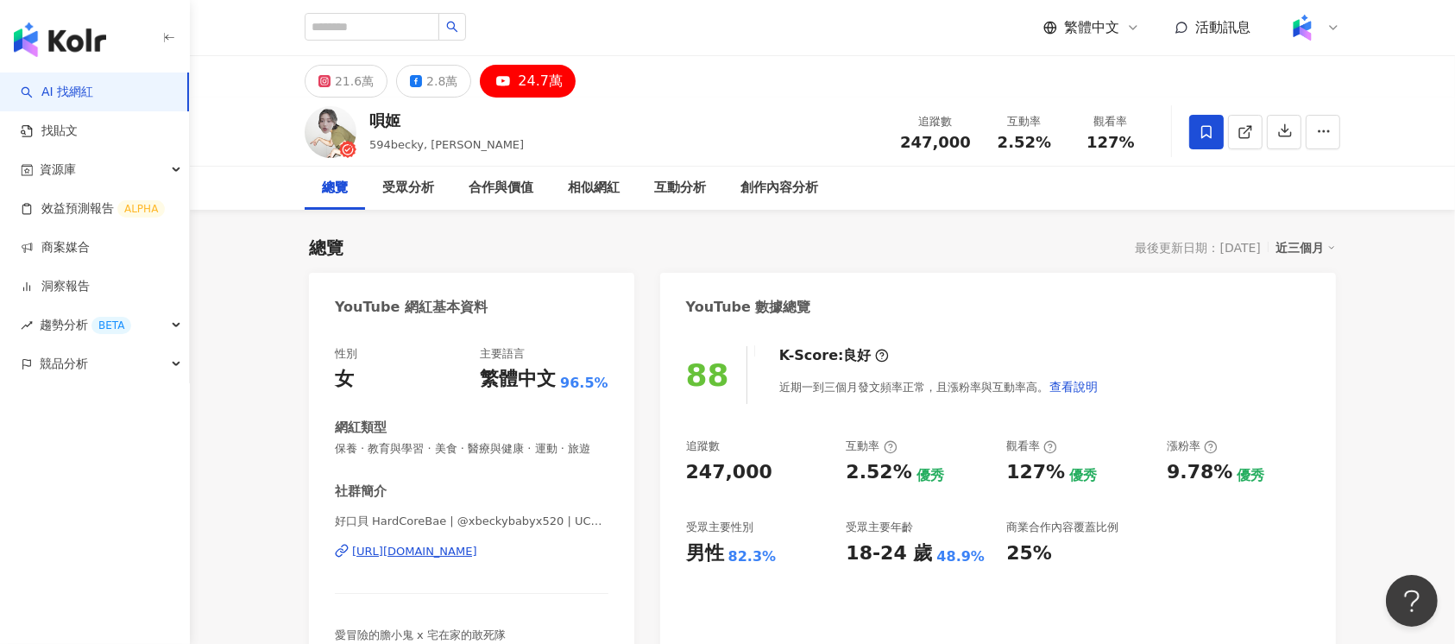 Image resolution: width=1455 pixels, height=644 pixels. What do you see at coordinates (49, 131) in the screenshot?
I see `a: 找貼文` at bounding box center [49, 131].